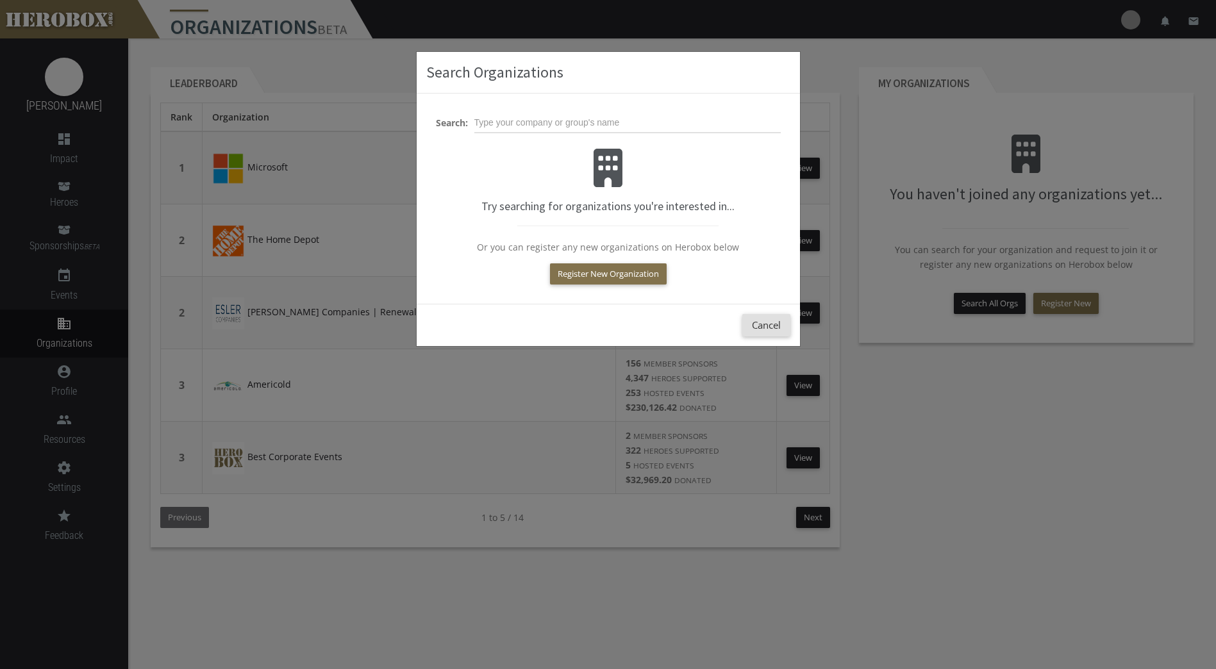  Describe the element at coordinates (608, 274) in the screenshot. I see `button: Register New Organization` at that location.